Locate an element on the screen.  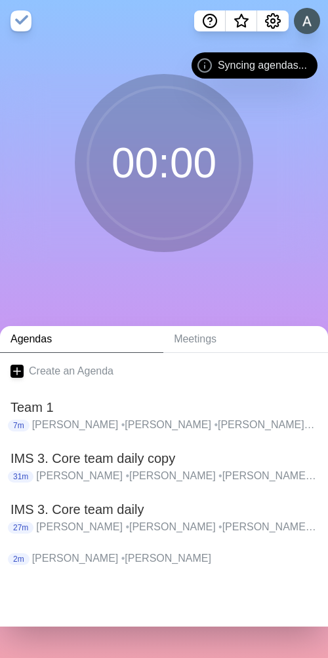
span: Syncing agendas... is located at coordinates (262, 66).